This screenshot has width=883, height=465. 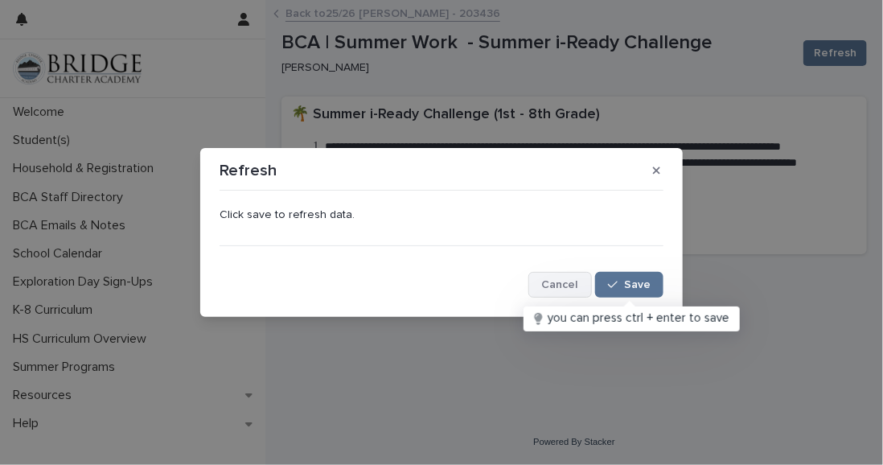 I want to click on span: Save, so click(x=637, y=285).